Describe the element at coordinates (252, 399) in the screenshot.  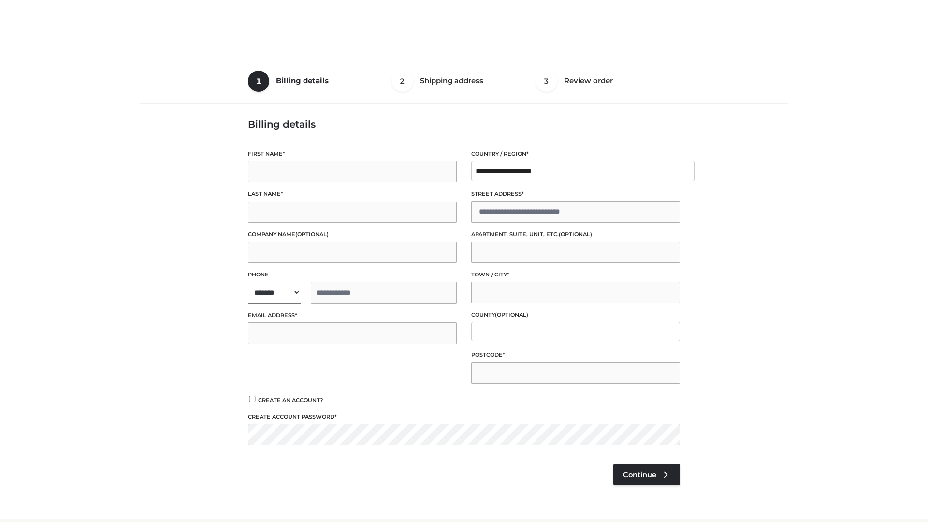
I see `input: Create an account?` at that location.